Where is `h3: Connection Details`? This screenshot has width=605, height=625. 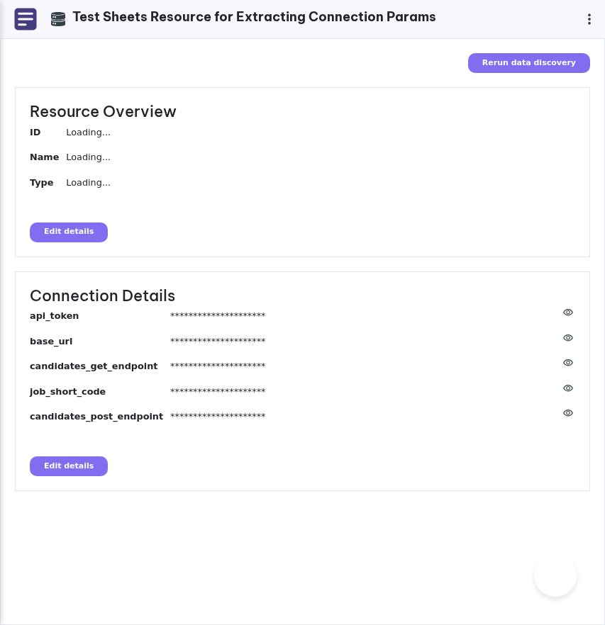 h3: Connection Details is located at coordinates (302, 296).